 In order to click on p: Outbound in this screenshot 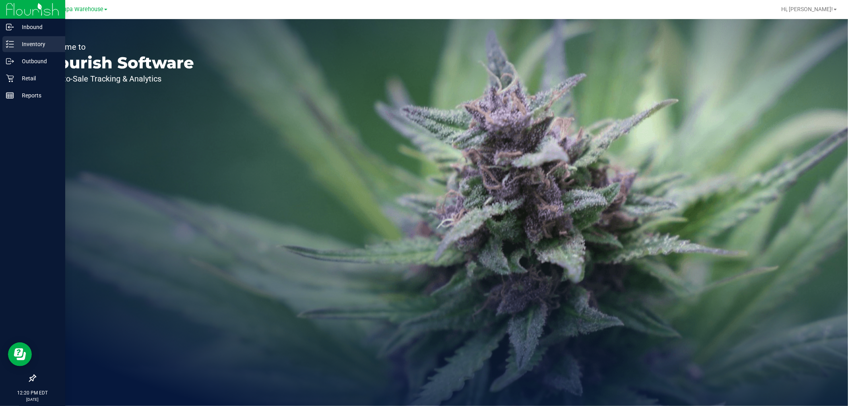, I will do `click(38, 61)`.